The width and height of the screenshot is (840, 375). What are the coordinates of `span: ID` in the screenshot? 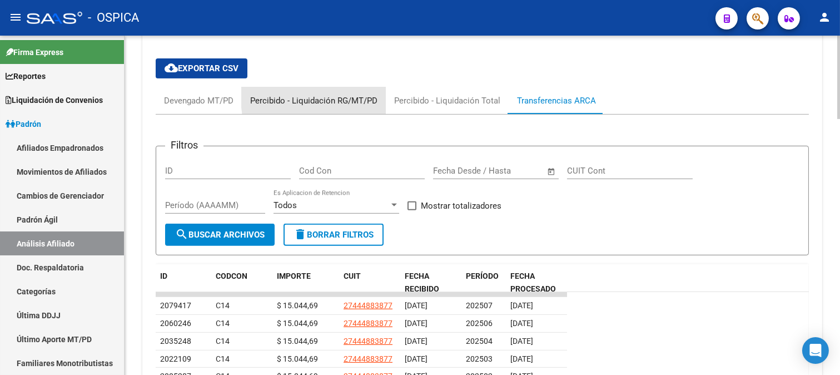 It's located at (163, 276).